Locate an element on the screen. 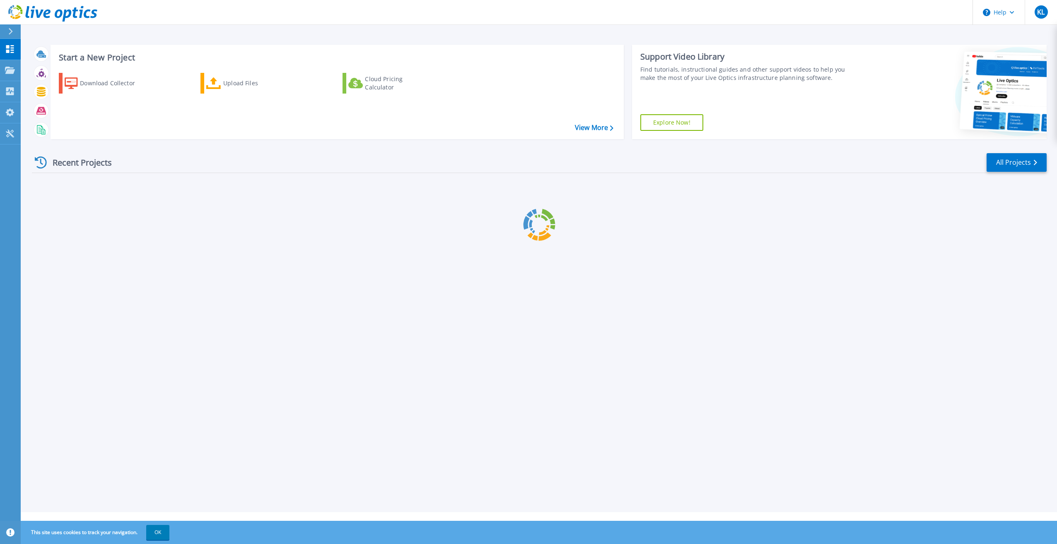 Image resolution: width=1057 pixels, height=544 pixels. div: Support Video Library is located at coordinates (747, 57).